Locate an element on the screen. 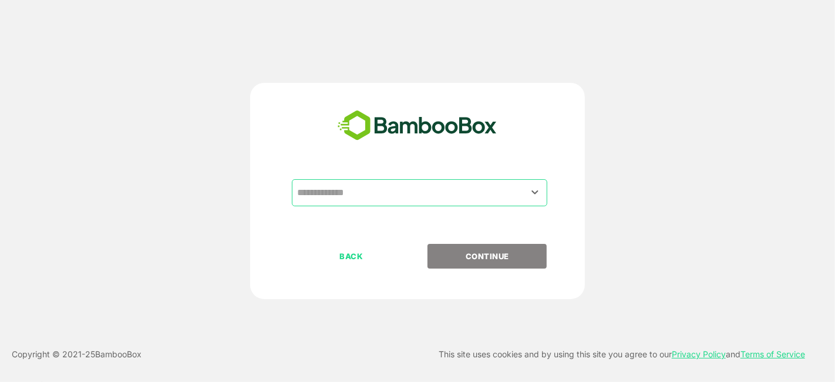  button: BACK is located at coordinates (351, 256).